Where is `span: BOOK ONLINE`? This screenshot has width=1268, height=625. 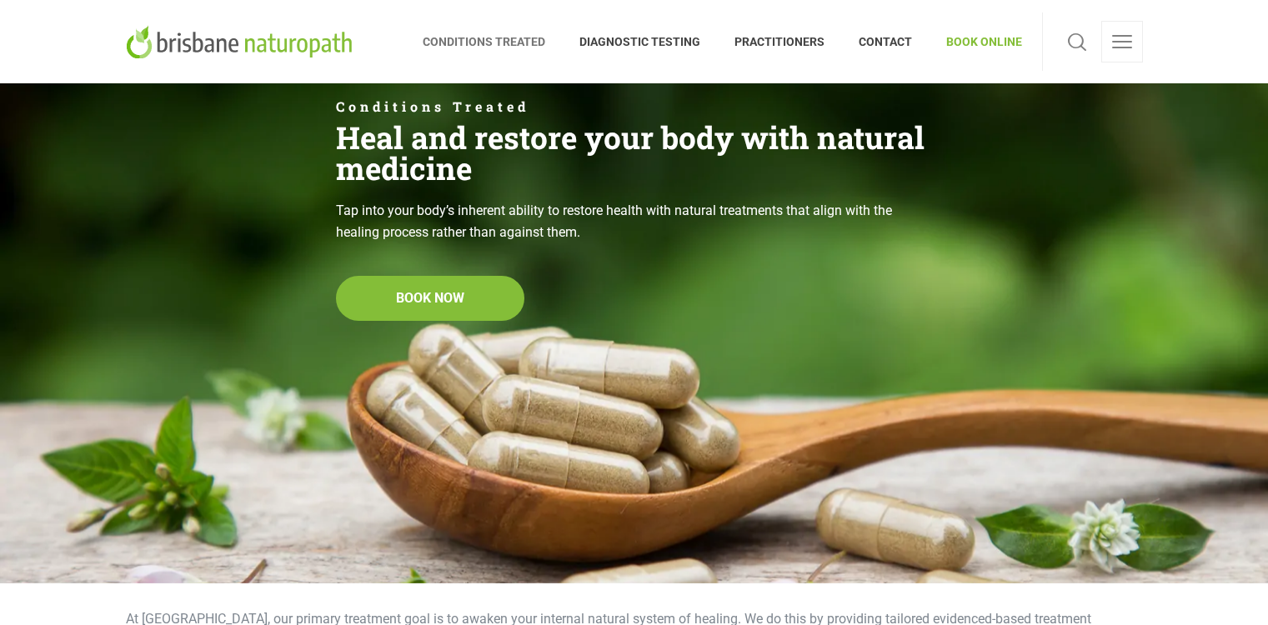
span: BOOK ONLINE is located at coordinates (975, 42).